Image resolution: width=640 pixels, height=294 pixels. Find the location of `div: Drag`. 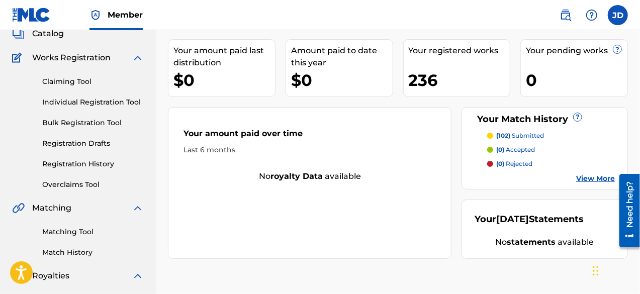

div: Drag is located at coordinates (596, 271).